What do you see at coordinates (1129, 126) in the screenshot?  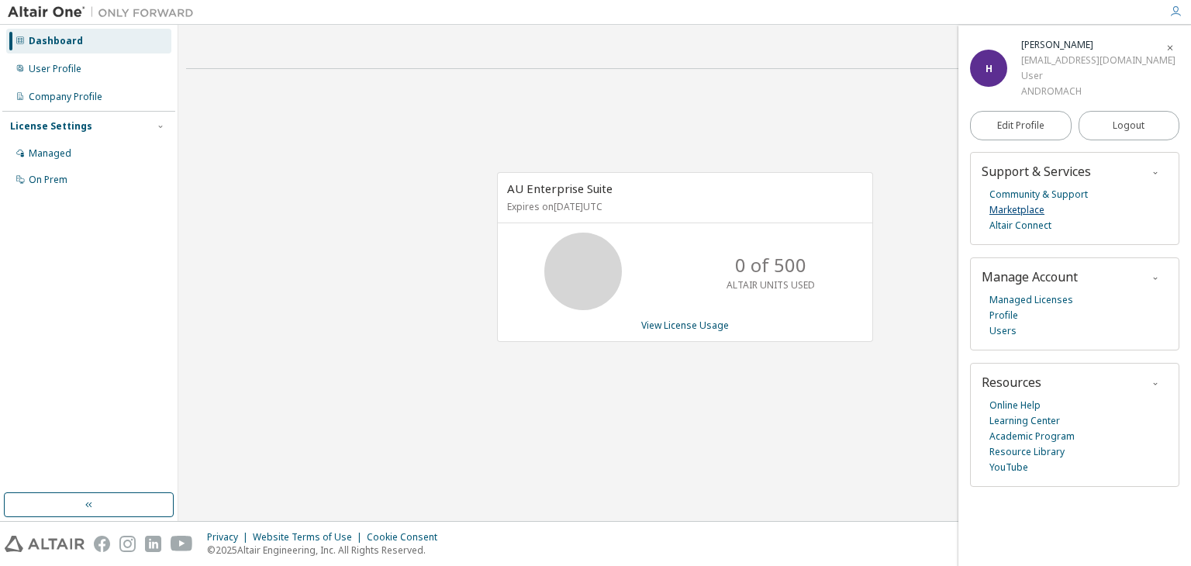 I see `button: Logout` at bounding box center [1129, 126].